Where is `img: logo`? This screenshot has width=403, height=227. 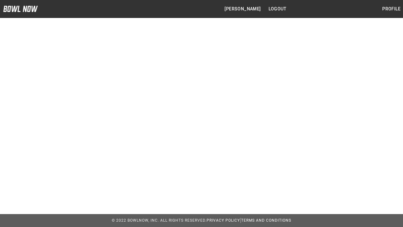 img: logo is located at coordinates (20, 9).